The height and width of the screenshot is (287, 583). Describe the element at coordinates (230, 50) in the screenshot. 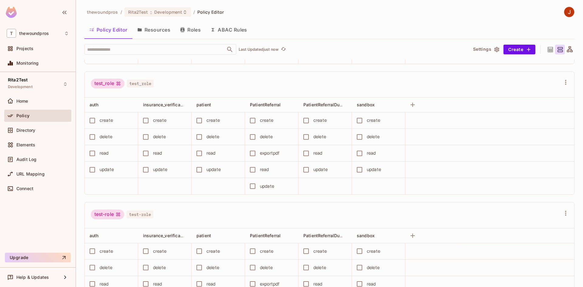

I see `button: Open` at that location.